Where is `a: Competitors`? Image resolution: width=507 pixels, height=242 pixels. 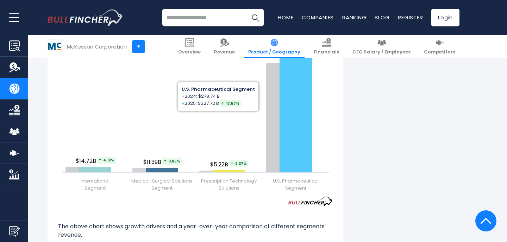
a: Competitors is located at coordinates (440, 47).